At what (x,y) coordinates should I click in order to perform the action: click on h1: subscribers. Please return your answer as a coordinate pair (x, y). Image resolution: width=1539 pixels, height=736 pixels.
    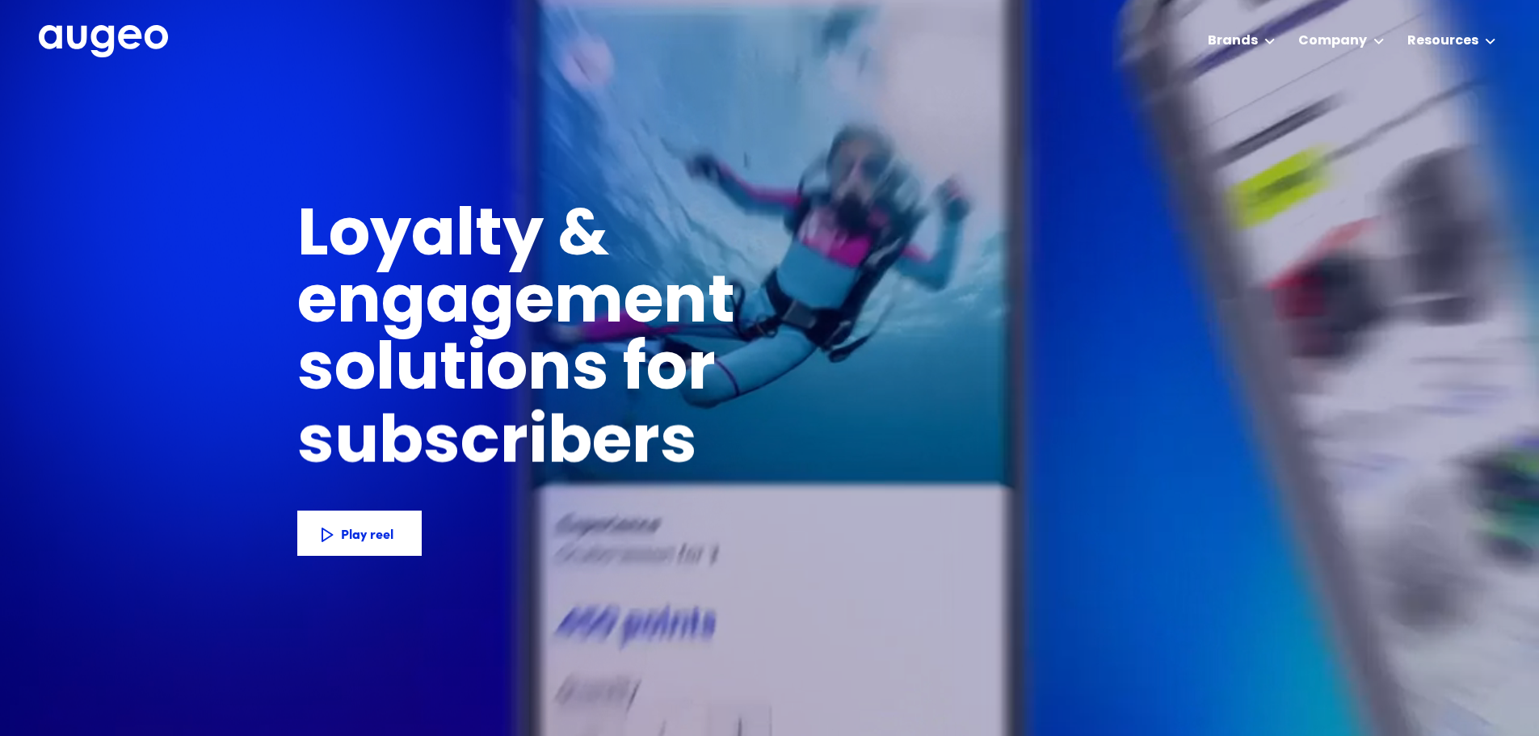
    Looking at the image, I should click on (497, 445).